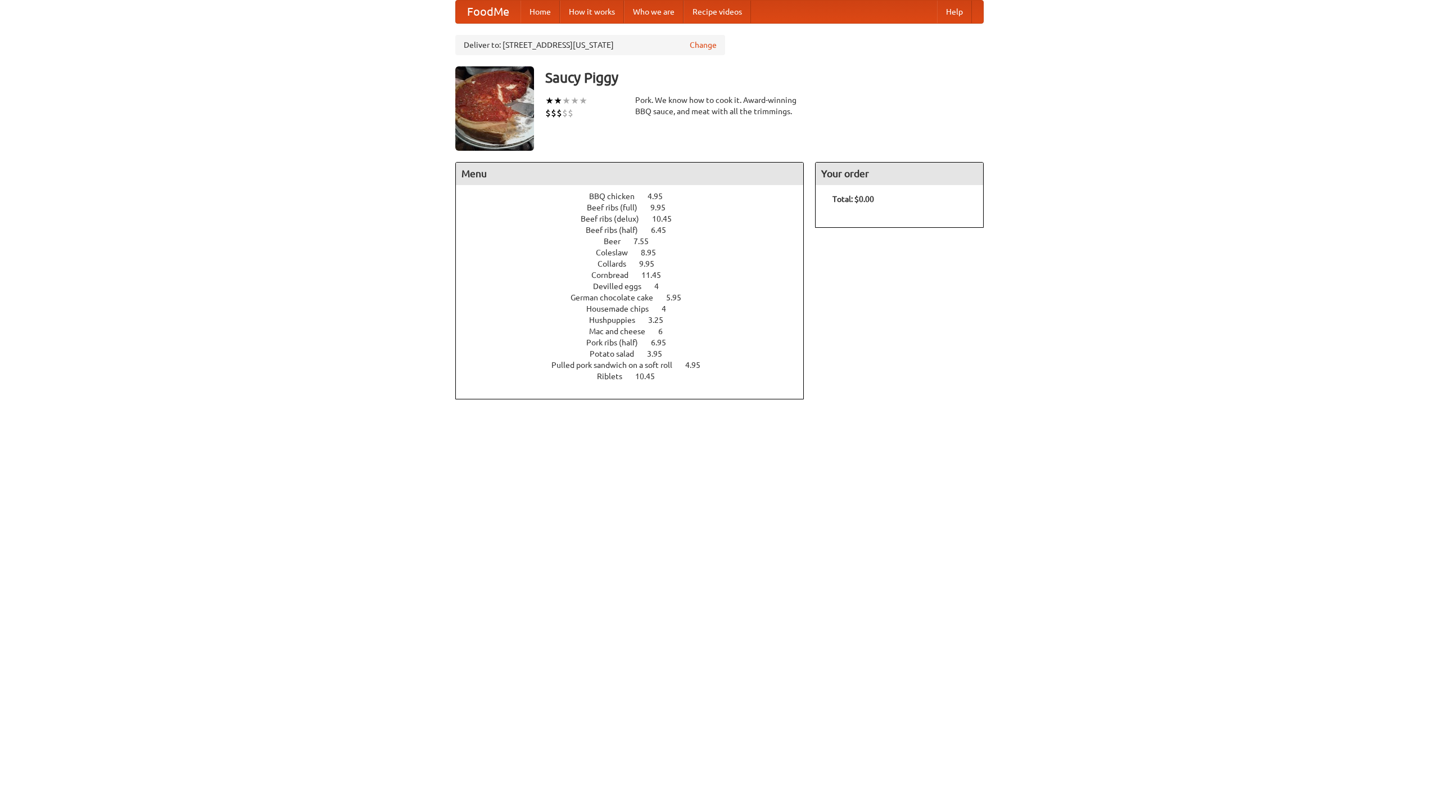 Image resolution: width=1439 pixels, height=796 pixels. I want to click on span: Mac and cheese, so click(623, 331).